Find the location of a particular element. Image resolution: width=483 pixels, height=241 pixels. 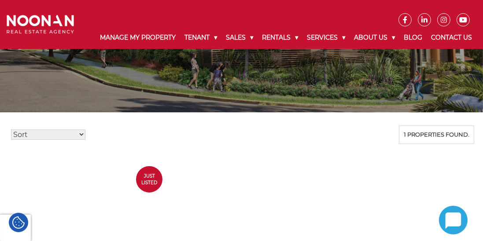

div: Cookie Settings is located at coordinates (18, 222).